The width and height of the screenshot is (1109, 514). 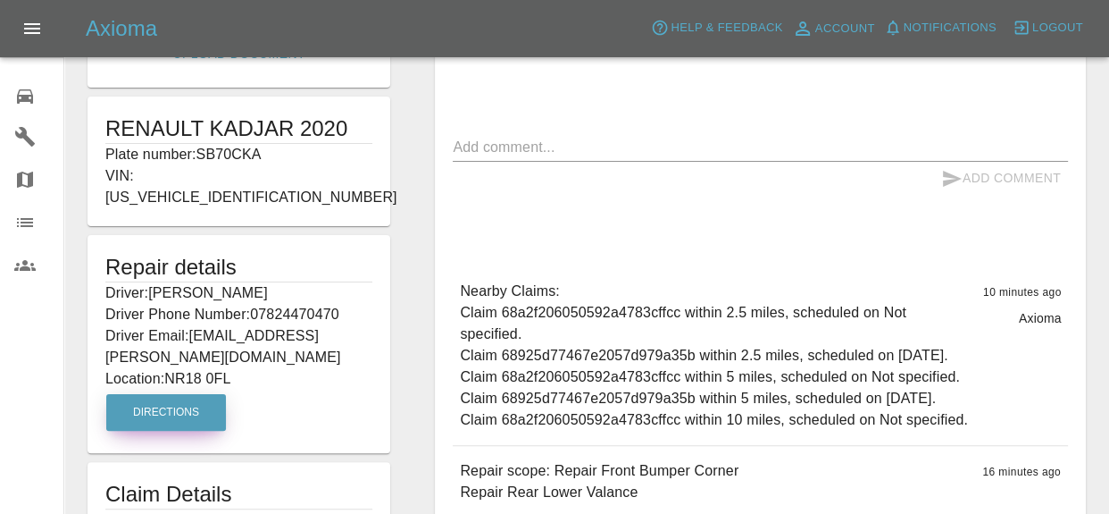 What do you see at coordinates (714, 355) in the screenshot?
I see `p: Nearby Claims: Claim 68a2f206050592a4783cffcc within 2.5 miles, scheduled on Not specified. Claim...` at bounding box center [714, 355].